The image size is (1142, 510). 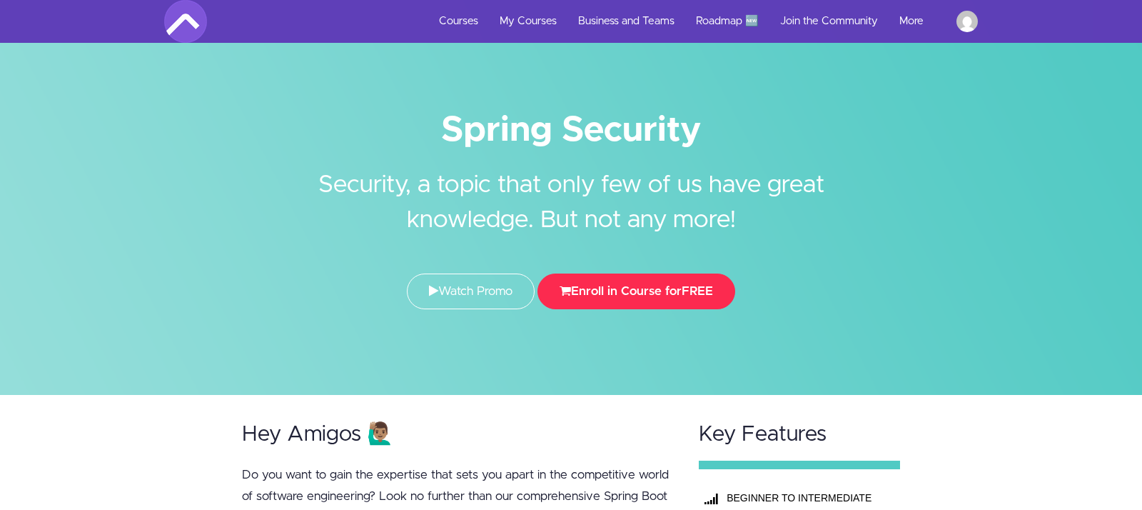 What do you see at coordinates (636, 291) in the screenshot?
I see `button: Enroll in Course forFREE` at bounding box center [636, 291].